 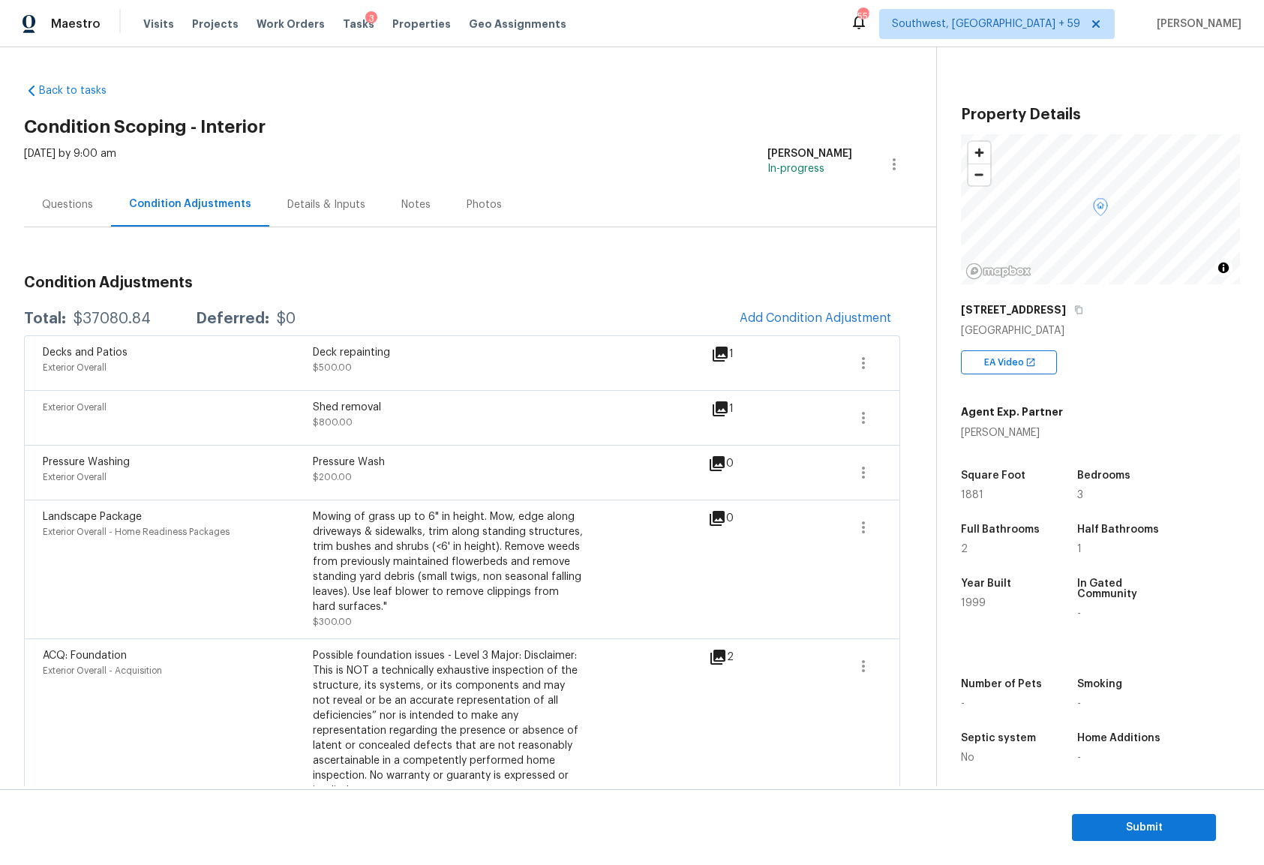 What do you see at coordinates (332, 477) in the screenshot?
I see `span: $200.00` at bounding box center [332, 477].